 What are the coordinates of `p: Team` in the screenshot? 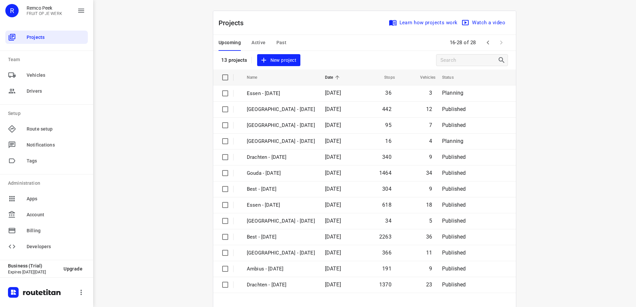 It's located at (48, 60).